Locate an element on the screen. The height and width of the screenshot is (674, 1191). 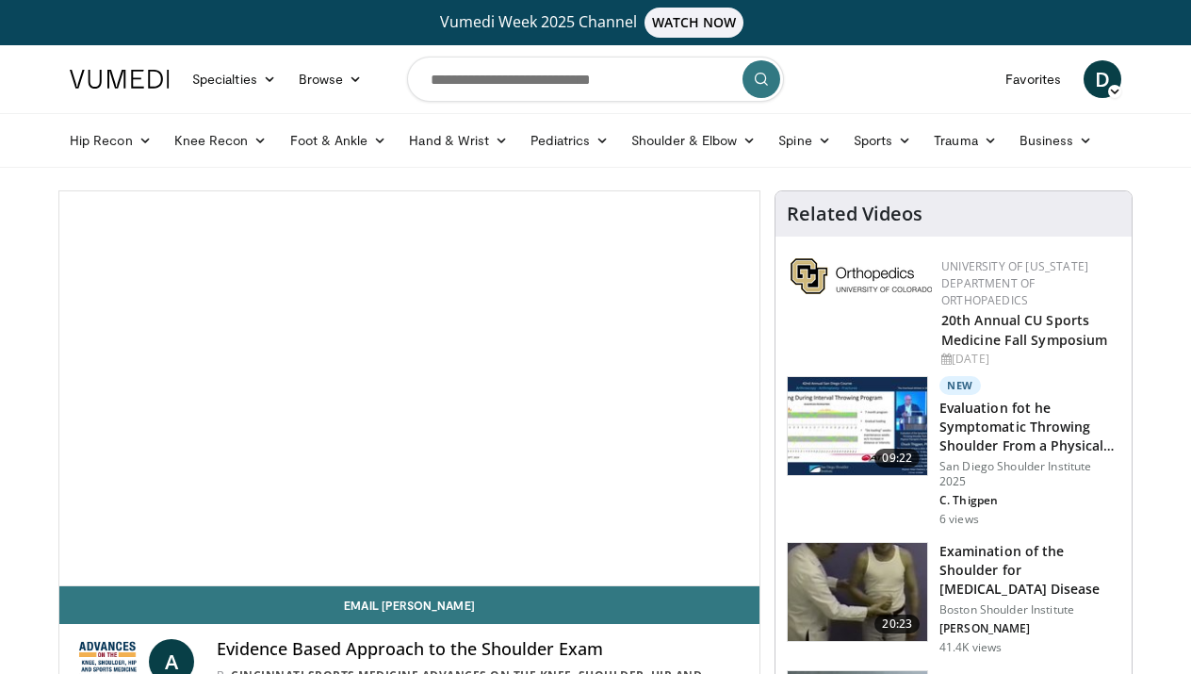
a: Favorites is located at coordinates (1032, 79).